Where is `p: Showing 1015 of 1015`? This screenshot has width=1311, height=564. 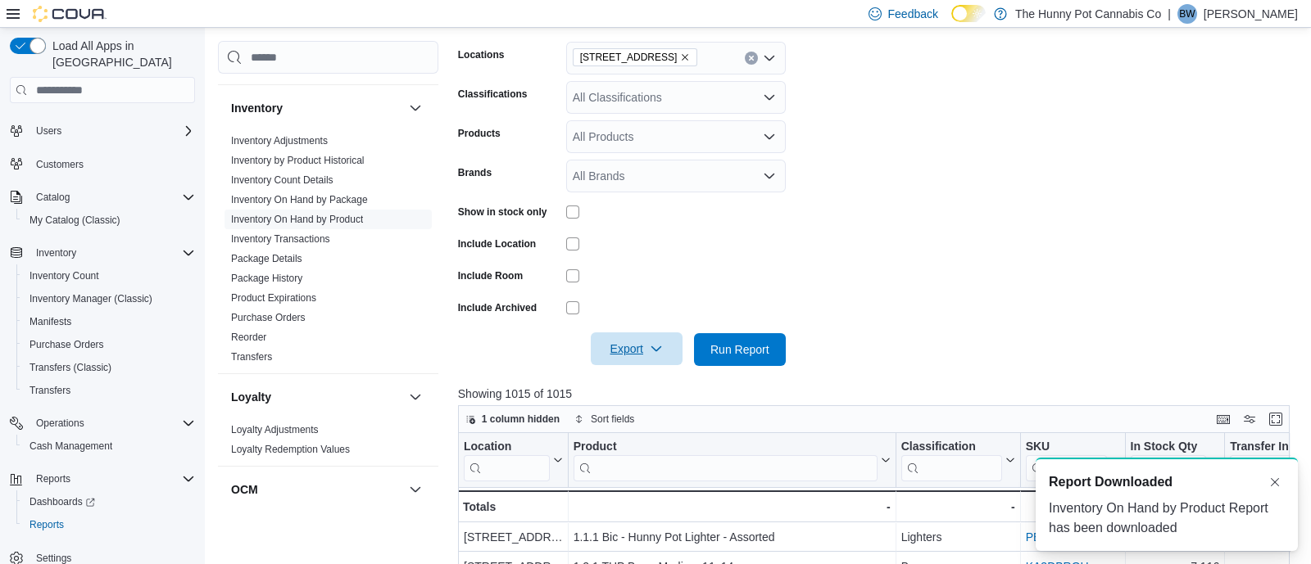 p: Showing 1015 of 1015 is located at coordinates (877, 394).